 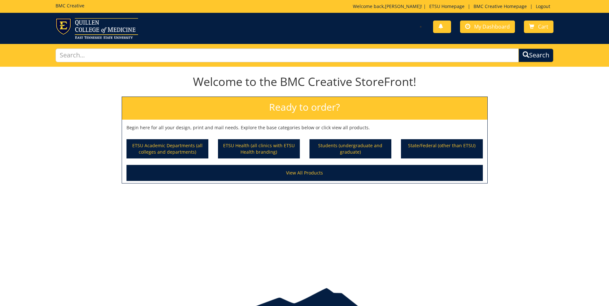 What do you see at coordinates (536, 55) in the screenshot?
I see `button: Search` at bounding box center [536, 55].